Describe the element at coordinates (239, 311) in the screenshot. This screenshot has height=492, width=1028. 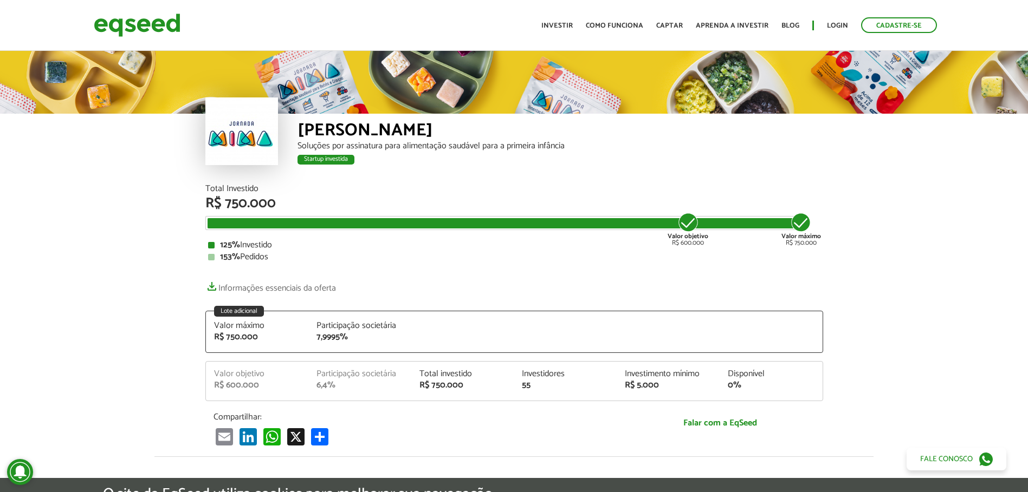
I see `div: Lote adicional` at that location.